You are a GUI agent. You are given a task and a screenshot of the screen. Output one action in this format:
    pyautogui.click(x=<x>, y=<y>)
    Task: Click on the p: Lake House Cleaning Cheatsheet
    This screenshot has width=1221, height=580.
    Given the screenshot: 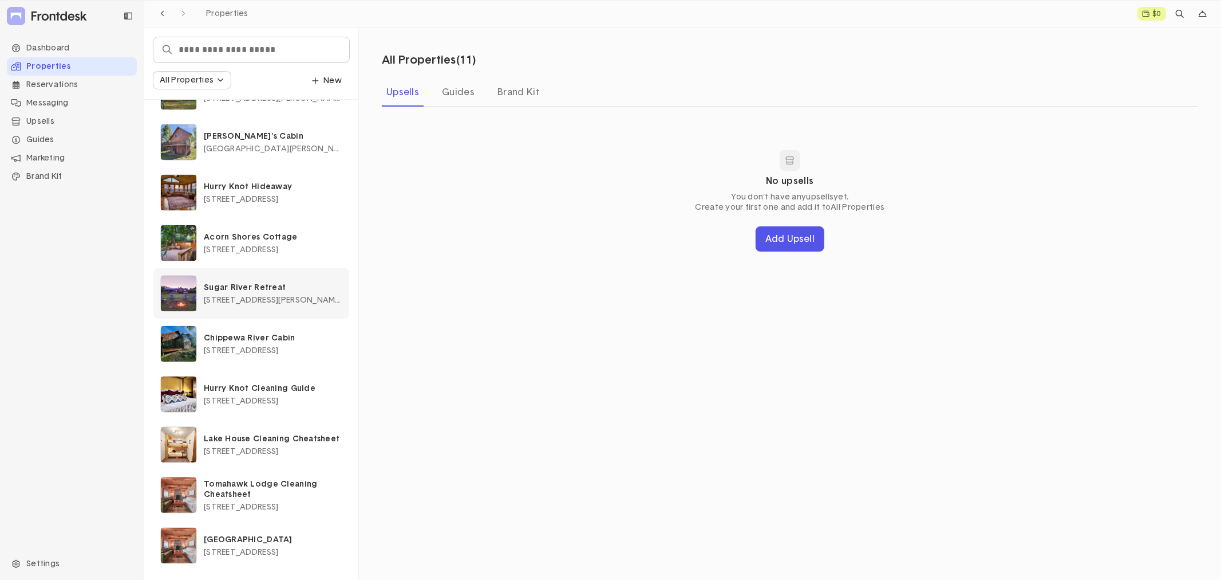 What is the action you would take?
    pyautogui.click(x=273, y=439)
    